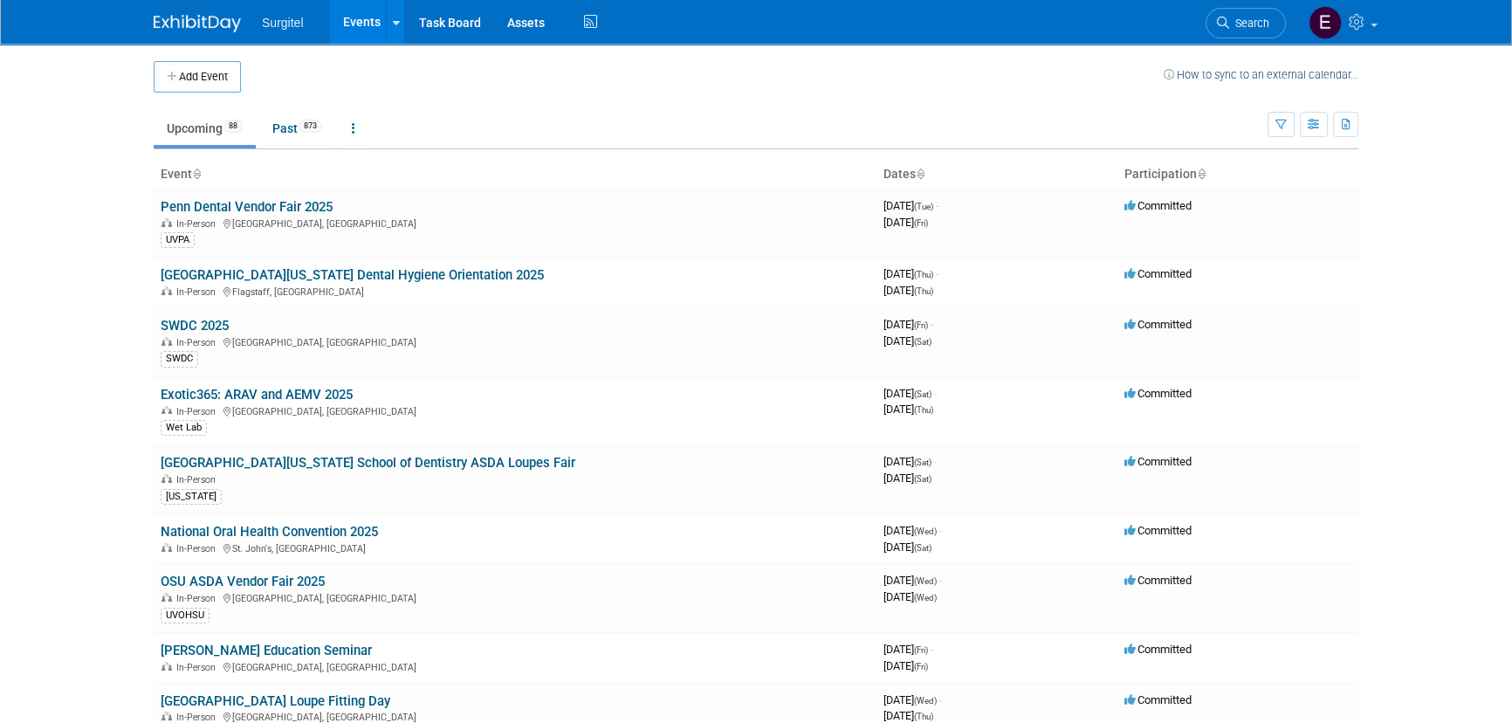 The image size is (1512, 723). I want to click on button: Add Event, so click(197, 77).